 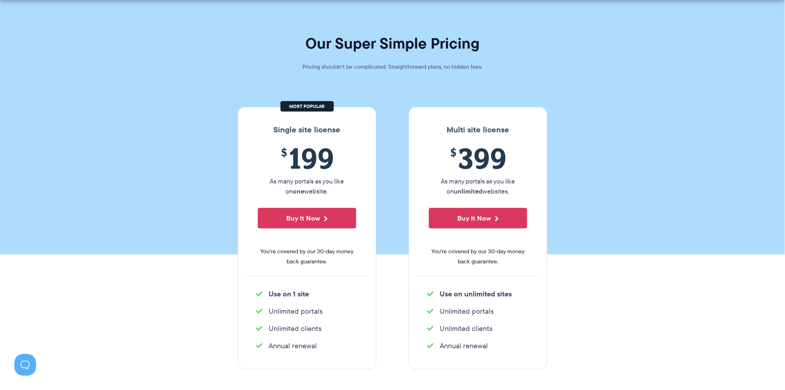 I want to click on h3: Single site license, so click(x=307, y=130).